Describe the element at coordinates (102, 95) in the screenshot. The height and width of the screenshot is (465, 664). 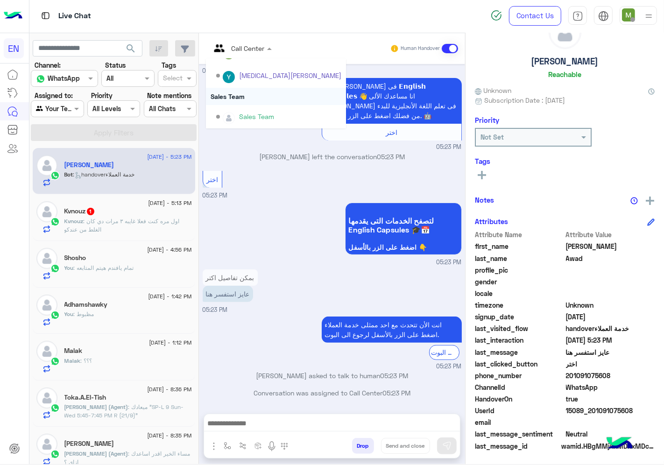
I see `label: Priority` at that location.